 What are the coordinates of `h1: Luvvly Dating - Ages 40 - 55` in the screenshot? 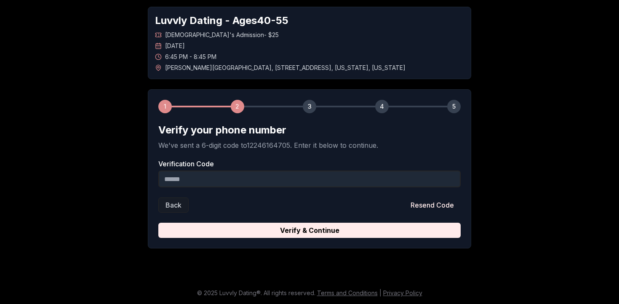 It's located at (309, 21).